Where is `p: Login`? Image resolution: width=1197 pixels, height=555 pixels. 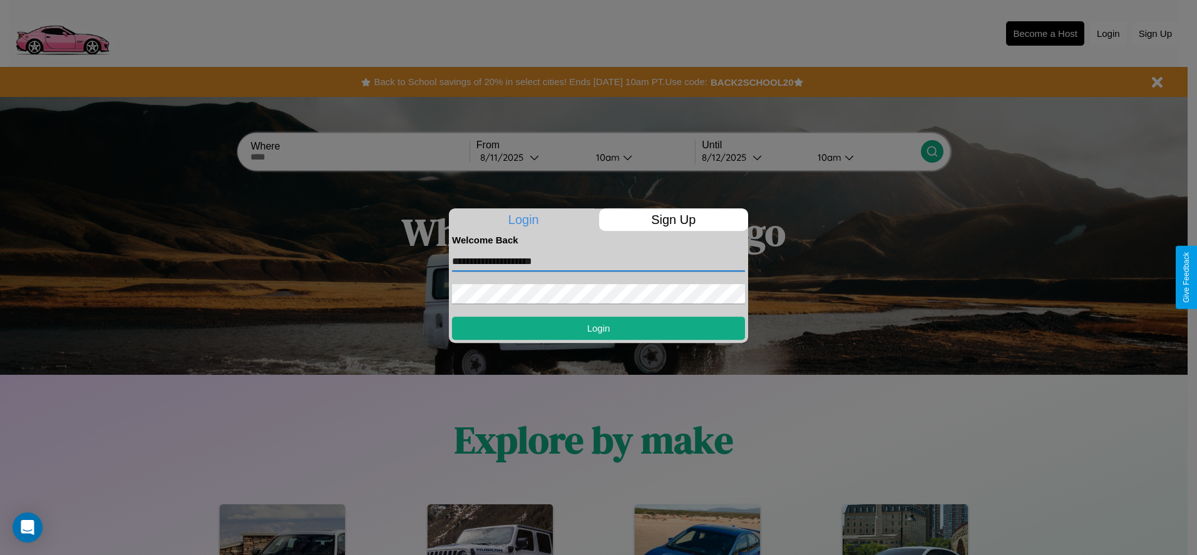
p: Login is located at coordinates (523, 220).